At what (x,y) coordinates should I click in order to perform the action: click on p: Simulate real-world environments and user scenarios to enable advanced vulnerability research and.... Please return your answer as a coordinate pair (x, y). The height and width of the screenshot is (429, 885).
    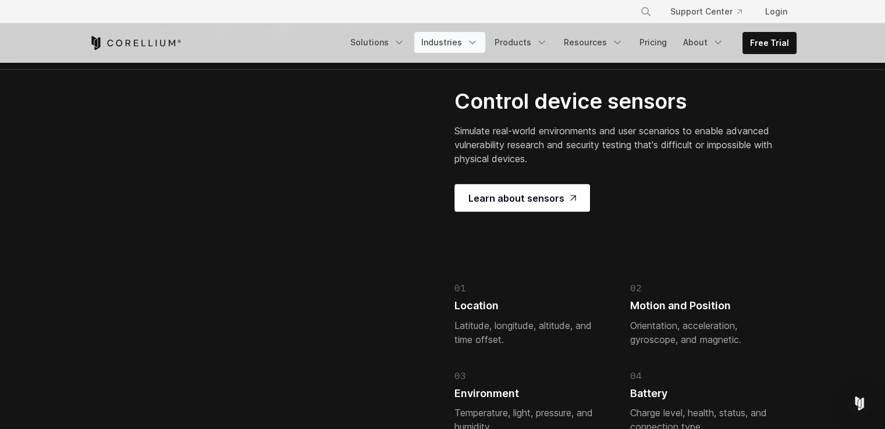
    Looking at the image, I should click on (617, 145).